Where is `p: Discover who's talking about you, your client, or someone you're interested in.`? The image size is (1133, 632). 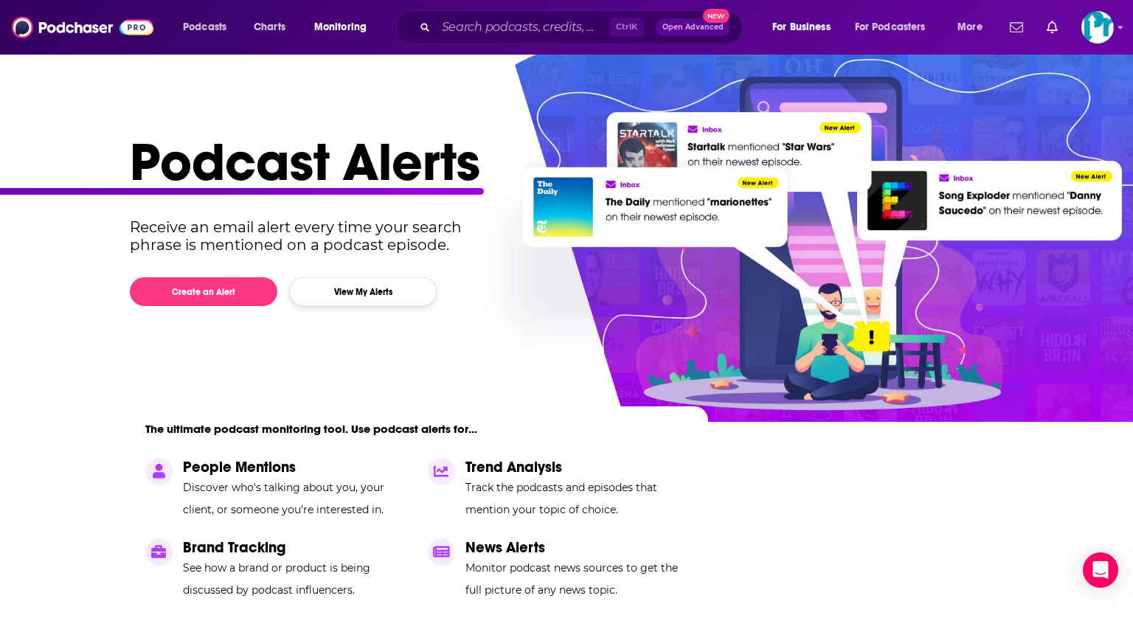
p: Discover who's talking about you, your client, or someone you're interested in. is located at coordinates (297, 499).